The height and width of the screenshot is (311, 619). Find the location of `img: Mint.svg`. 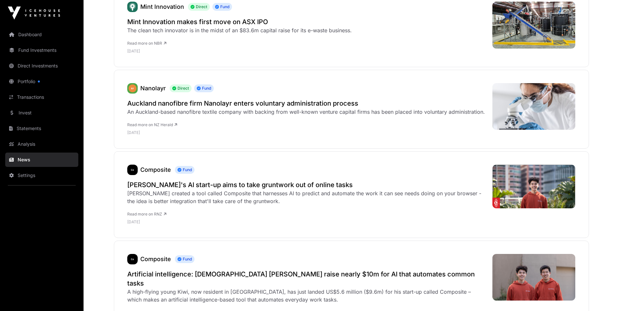

img: Mint.svg is located at coordinates (133, 7).